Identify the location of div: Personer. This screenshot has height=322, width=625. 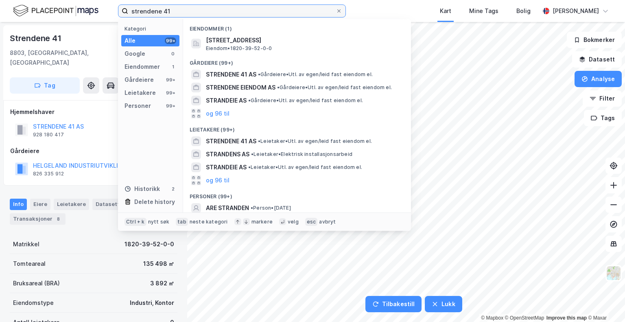
(137, 106).